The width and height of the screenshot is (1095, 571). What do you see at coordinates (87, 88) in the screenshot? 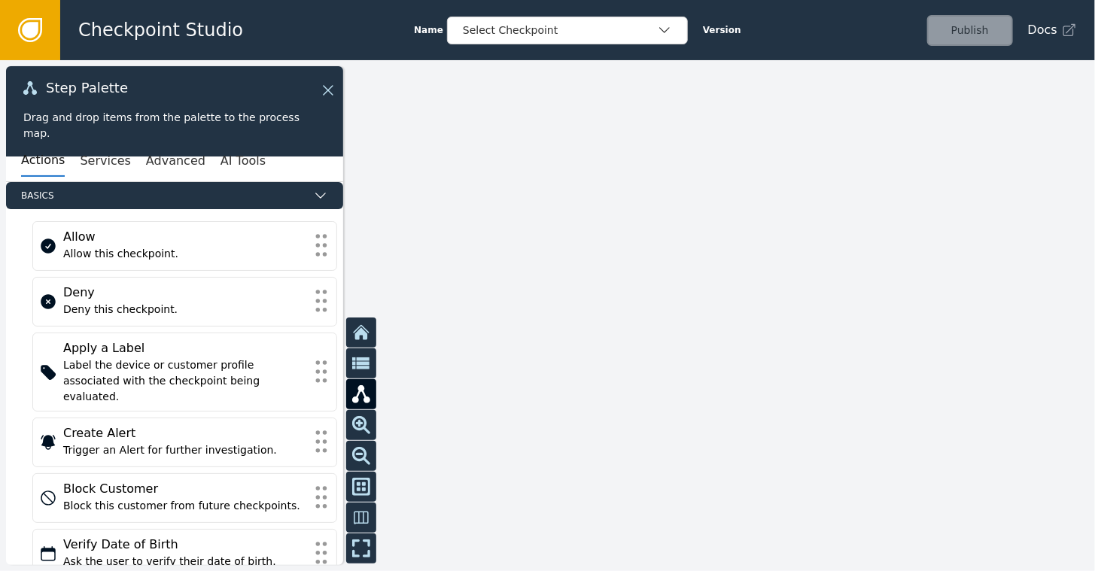
I see `span: Step Palette` at bounding box center [87, 88].